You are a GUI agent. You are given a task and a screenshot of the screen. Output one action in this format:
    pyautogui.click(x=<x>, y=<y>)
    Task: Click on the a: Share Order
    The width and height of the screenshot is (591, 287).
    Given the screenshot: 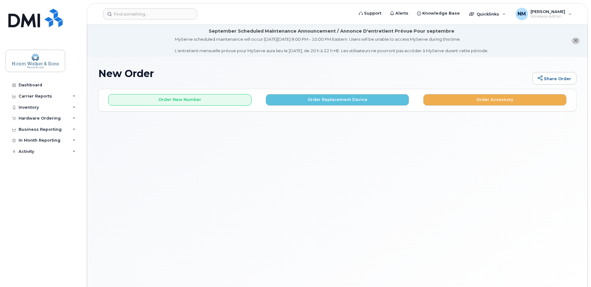 What is the action you would take?
    pyautogui.click(x=555, y=78)
    